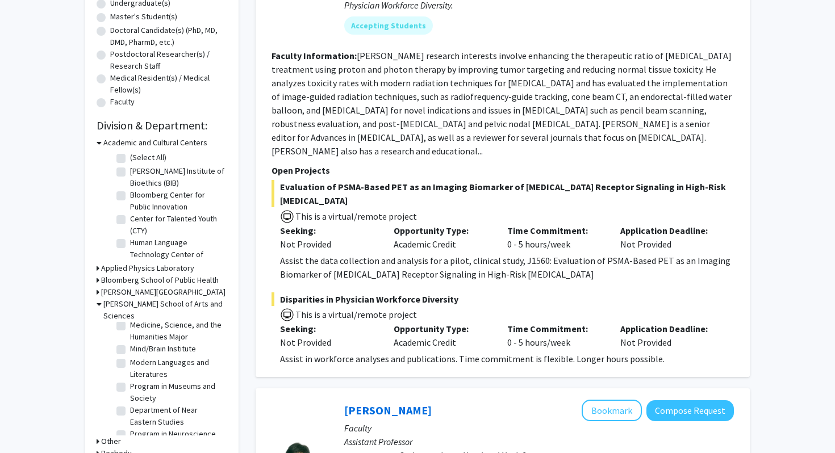  Describe the element at coordinates (389, 26) in the screenshot. I see `mat-chip: Accepting Students` at that location.